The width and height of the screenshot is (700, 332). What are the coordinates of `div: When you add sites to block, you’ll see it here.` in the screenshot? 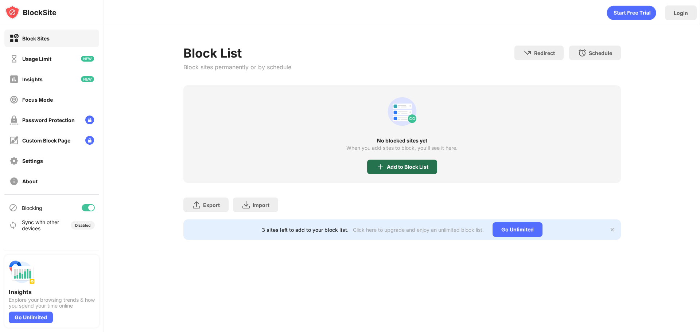 It's located at (402, 148).